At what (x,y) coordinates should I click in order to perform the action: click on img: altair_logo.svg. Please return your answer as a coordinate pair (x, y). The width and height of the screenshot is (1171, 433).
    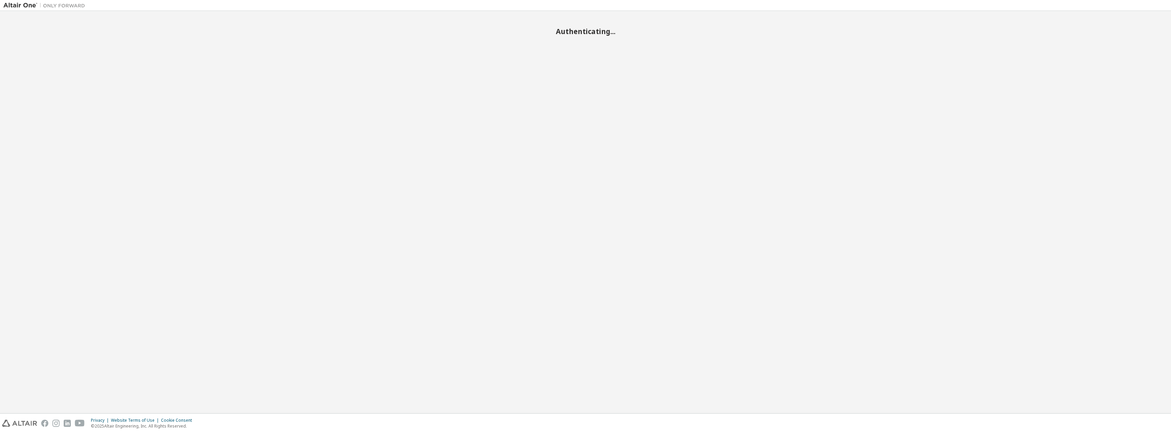
    Looking at the image, I should click on (19, 423).